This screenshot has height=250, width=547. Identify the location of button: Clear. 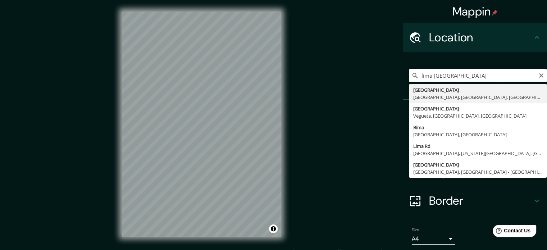
(541, 75).